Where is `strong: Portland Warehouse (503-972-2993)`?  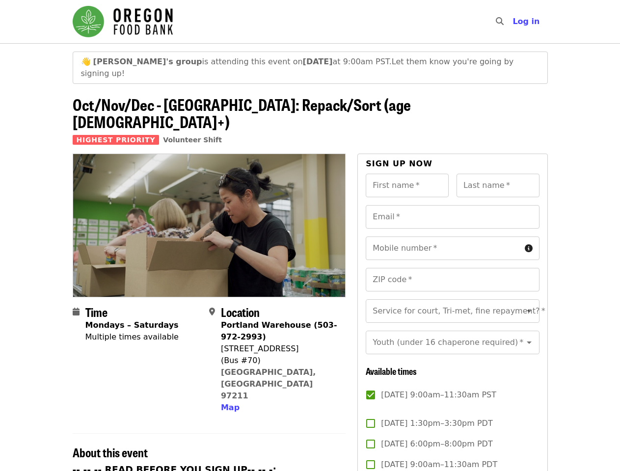
strong: Portland Warehouse (503-972-2993) is located at coordinates (279, 331).